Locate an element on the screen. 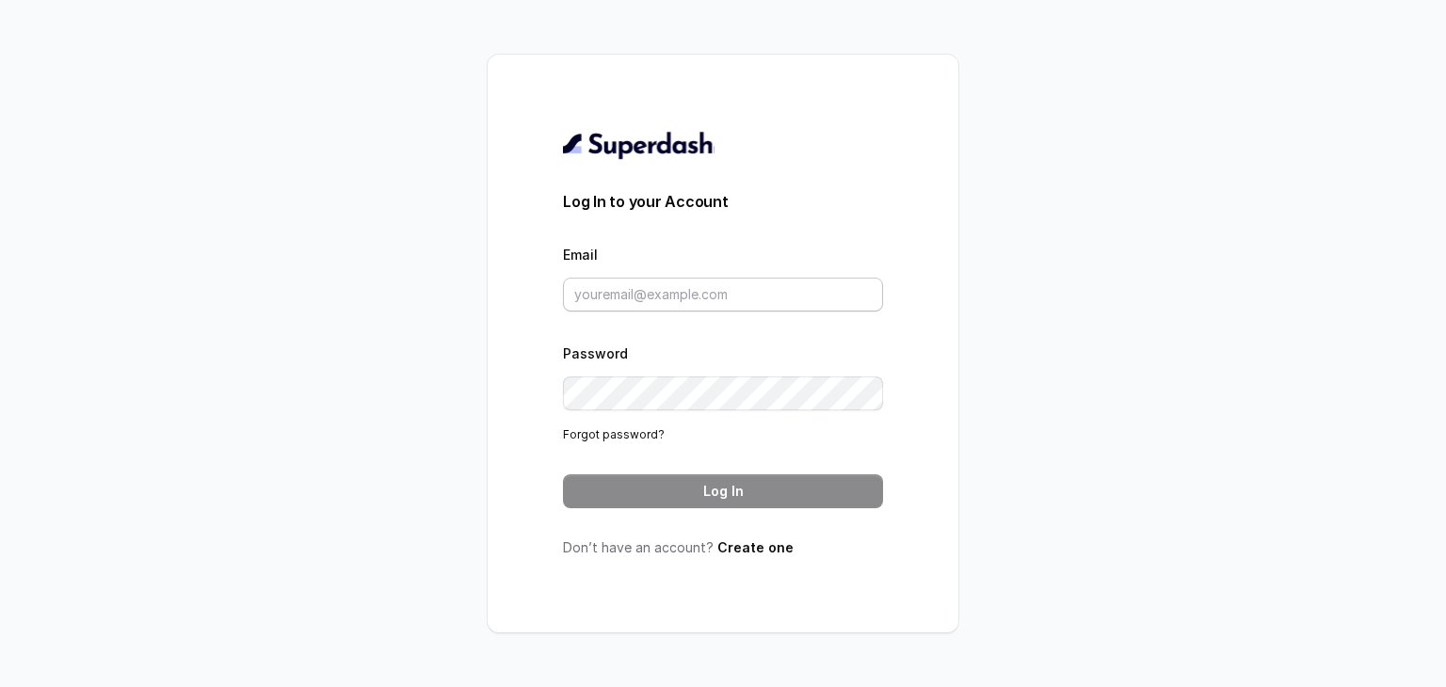 Image resolution: width=1446 pixels, height=687 pixels. label: Email is located at coordinates (580, 254).